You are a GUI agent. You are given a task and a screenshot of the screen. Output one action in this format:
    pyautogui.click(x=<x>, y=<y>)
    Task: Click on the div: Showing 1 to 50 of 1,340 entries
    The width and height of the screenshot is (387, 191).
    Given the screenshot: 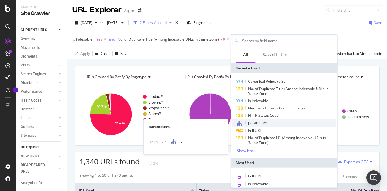 What is the action you would take?
    pyautogui.click(x=107, y=177)
    